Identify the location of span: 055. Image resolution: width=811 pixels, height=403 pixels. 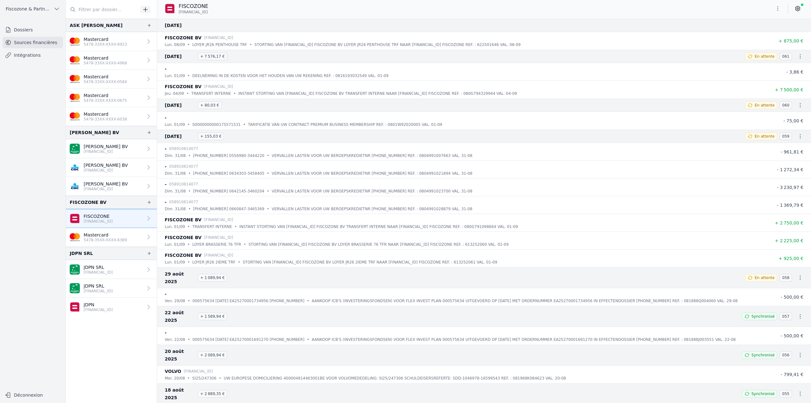
(786, 394).